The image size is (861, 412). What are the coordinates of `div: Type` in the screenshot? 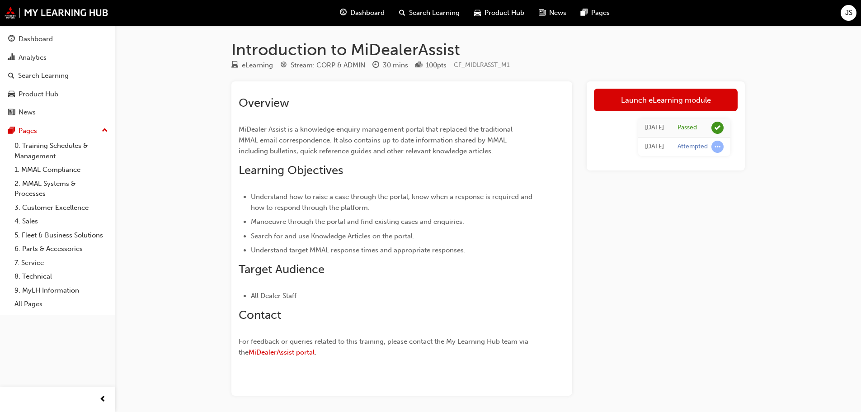 It's located at (252, 65).